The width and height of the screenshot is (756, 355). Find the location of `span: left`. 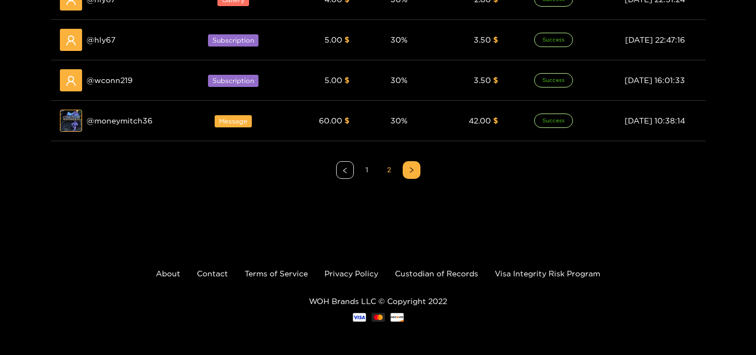

span: left is located at coordinates (345, 171).